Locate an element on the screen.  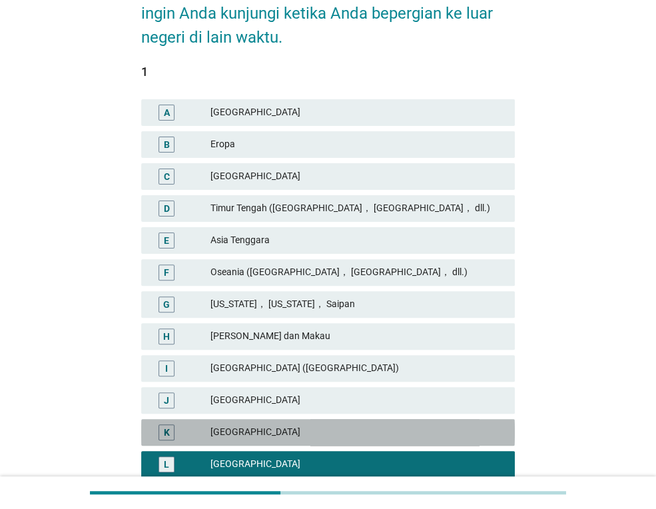
div: F is located at coordinates (166, 272).